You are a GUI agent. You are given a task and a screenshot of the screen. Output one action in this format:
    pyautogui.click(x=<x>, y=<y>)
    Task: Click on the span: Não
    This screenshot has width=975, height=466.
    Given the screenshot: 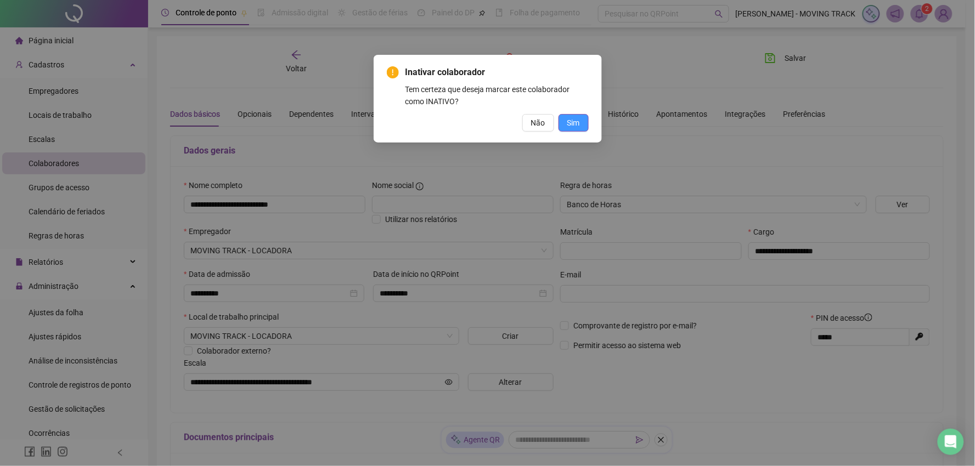 What is the action you would take?
    pyautogui.click(x=538, y=123)
    